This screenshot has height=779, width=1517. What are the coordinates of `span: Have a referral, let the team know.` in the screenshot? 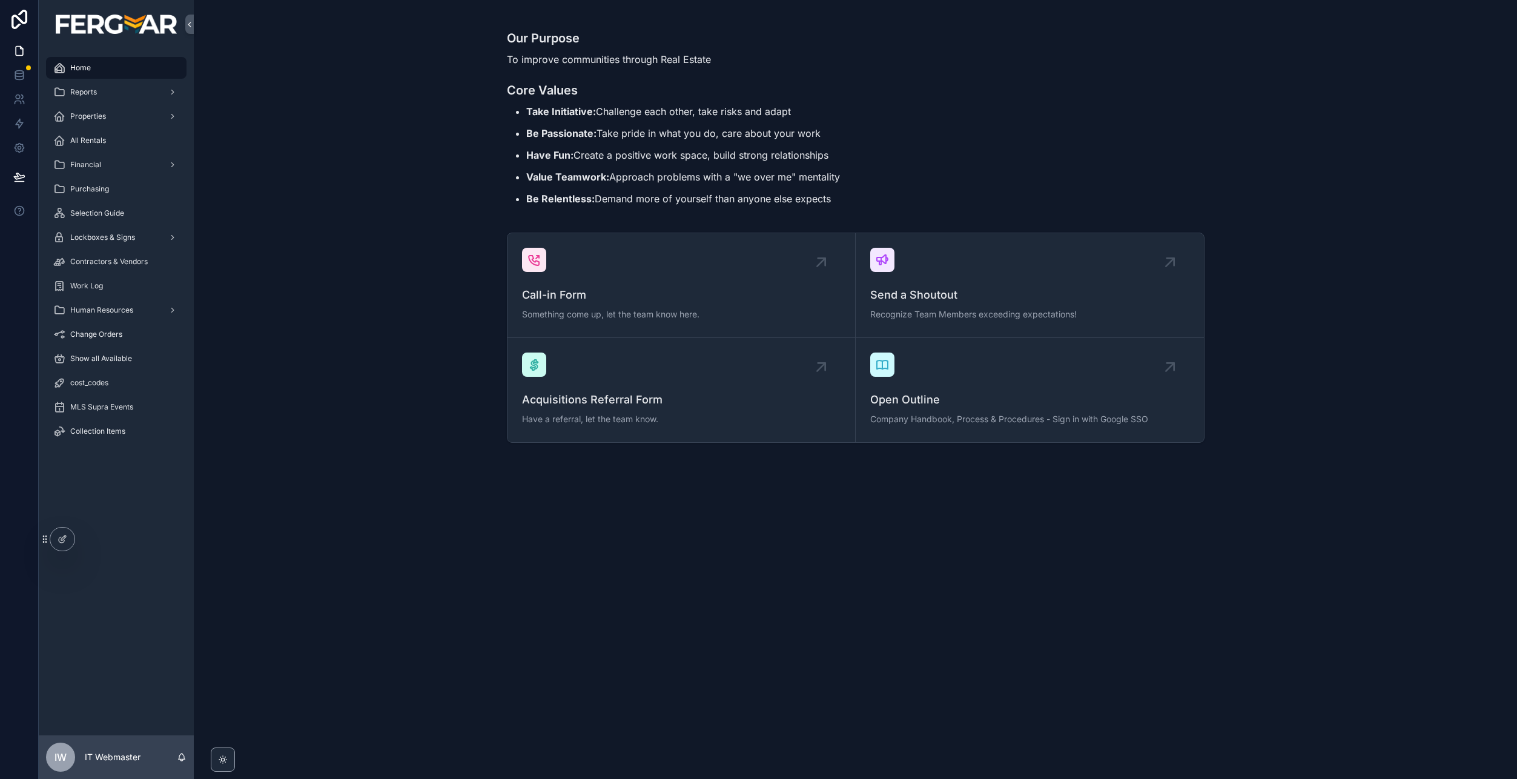 It's located at (681, 419).